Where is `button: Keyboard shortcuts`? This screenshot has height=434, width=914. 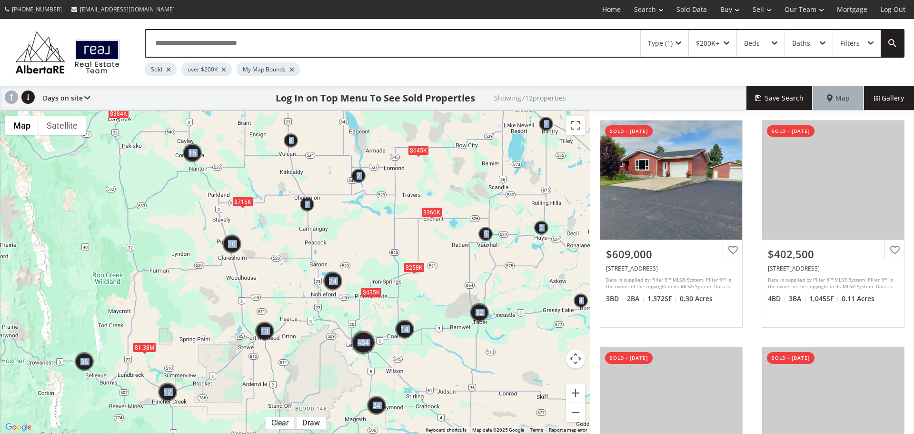
button: Keyboard shortcuts is located at coordinates (446, 430).